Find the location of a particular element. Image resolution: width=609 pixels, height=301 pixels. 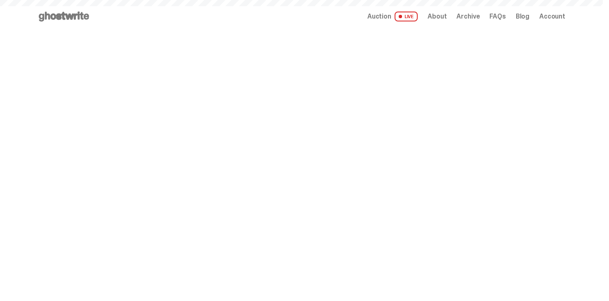

a: Auction LIVE is located at coordinates (392, 16).